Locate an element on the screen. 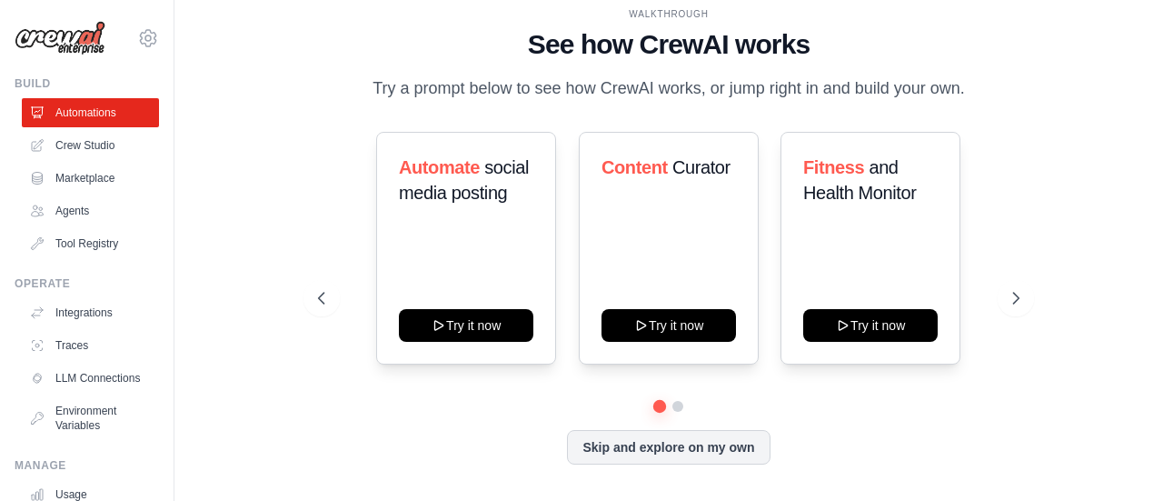 The width and height of the screenshot is (1163, 501). a: Agents is located at coordinates (90, 211).